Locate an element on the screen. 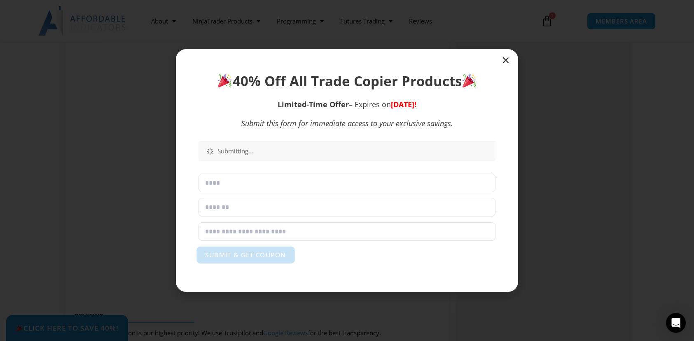 This screenshot has height=341, width=694. em: Submit this form for immediate access to your exclusive savings. is located at coordinates (347, 123).